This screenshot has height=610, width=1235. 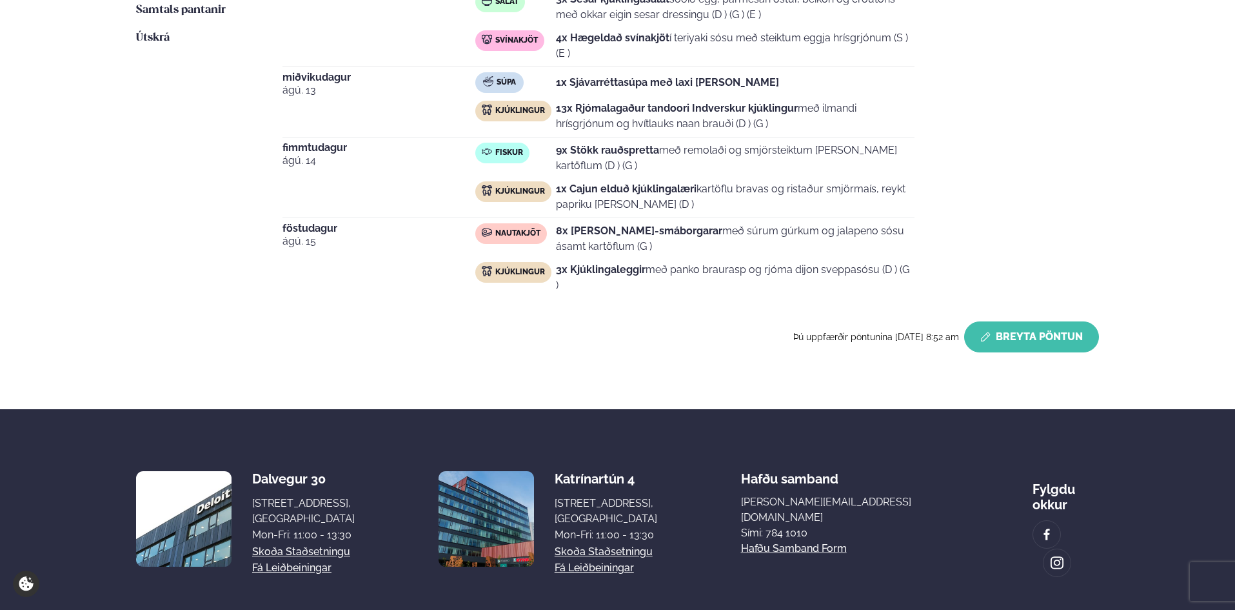 What do you see at coordinates (677, 108) in the screenshot?
I see `strong: 13x Rjómalagaður tandoori Indverskur kjúklingur` at bounding box center [677, 108].